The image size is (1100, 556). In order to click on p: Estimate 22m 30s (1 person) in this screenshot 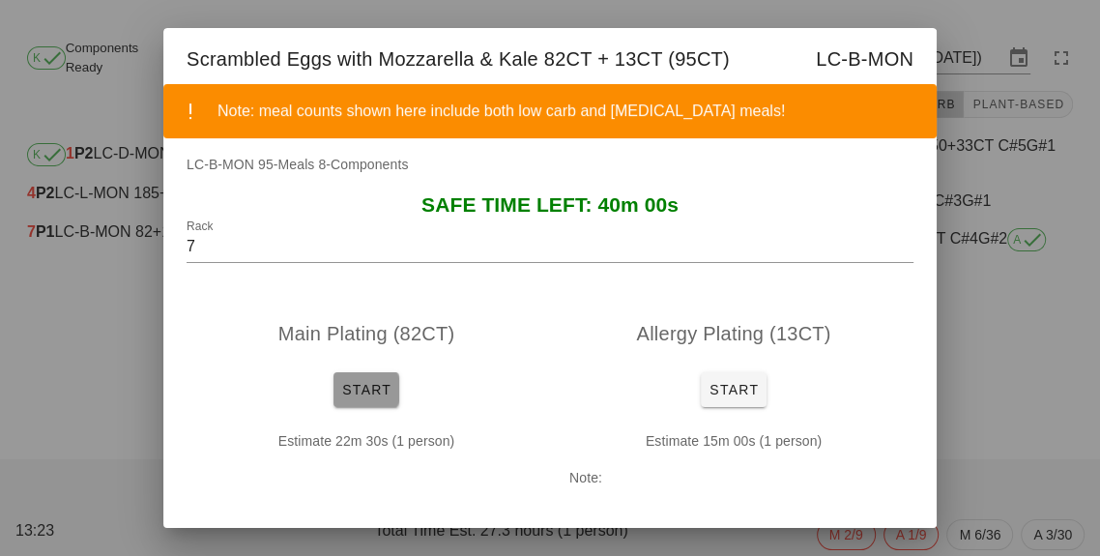, I will do `click(366, 441)`.